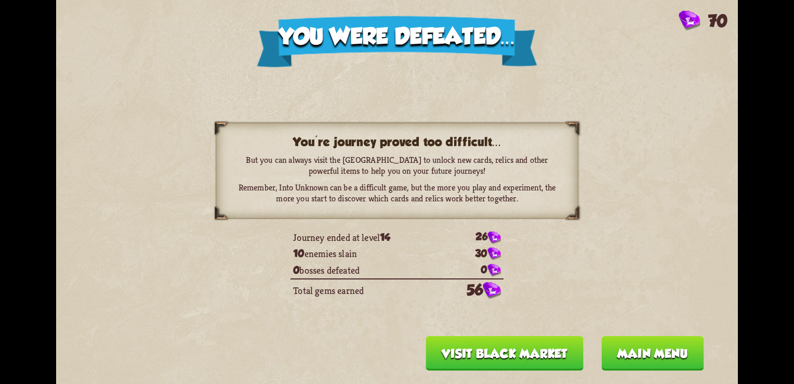 The width and height of the screenshot is (794, 384). What do you see at coordinates (367, 269) in the screenshot?
I see `td: bosses defeated` at bounding box center [367, 269].